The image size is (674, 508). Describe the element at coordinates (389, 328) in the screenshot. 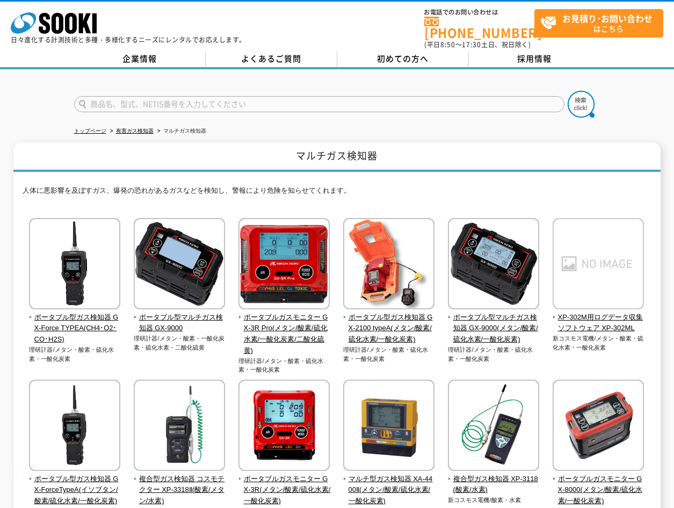

I see `span: ポータブル型ガス検知器 GX-2100 typeA(メタン/酸素/硫化水素/一酸化炭素)` at that location.